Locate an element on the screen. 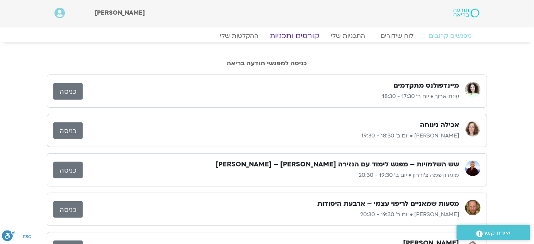 The image size is (534, 244). img: עינת ארוך is located at coordinates (473, 90).